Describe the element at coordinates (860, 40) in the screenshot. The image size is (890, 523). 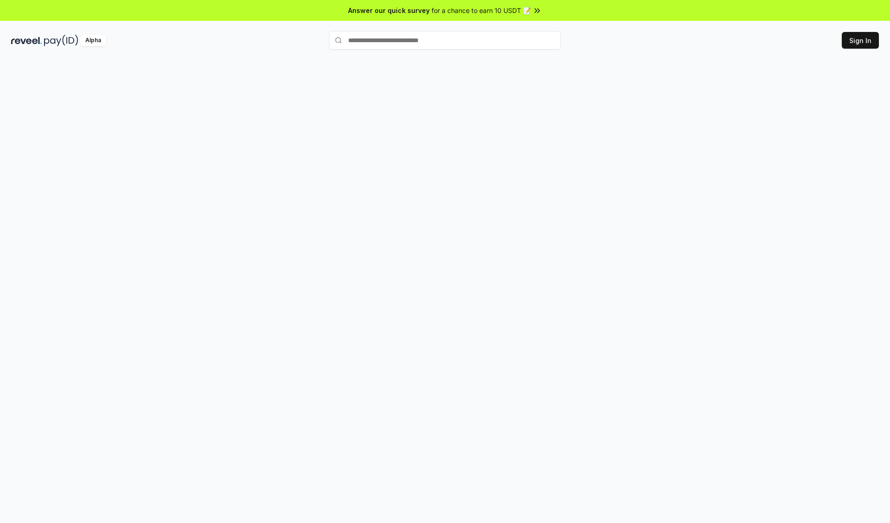
I see `button: Sign In` at that location.